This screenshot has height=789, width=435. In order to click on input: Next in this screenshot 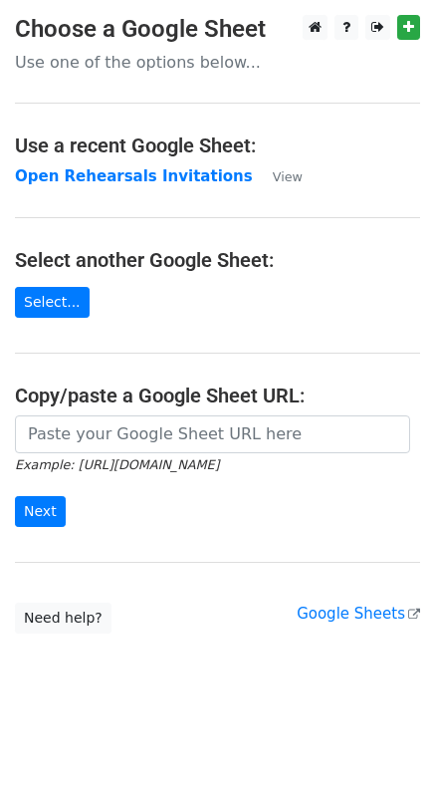, I will do `click(40, 511)`.